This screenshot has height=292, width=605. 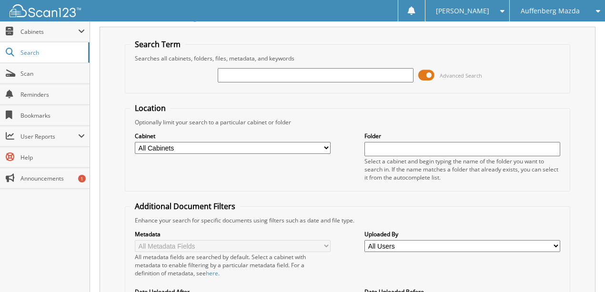 What do you see at coordinates (49, 31) in the screenshot?
I see `span: Cabinets` at bounding box center [49, 31].